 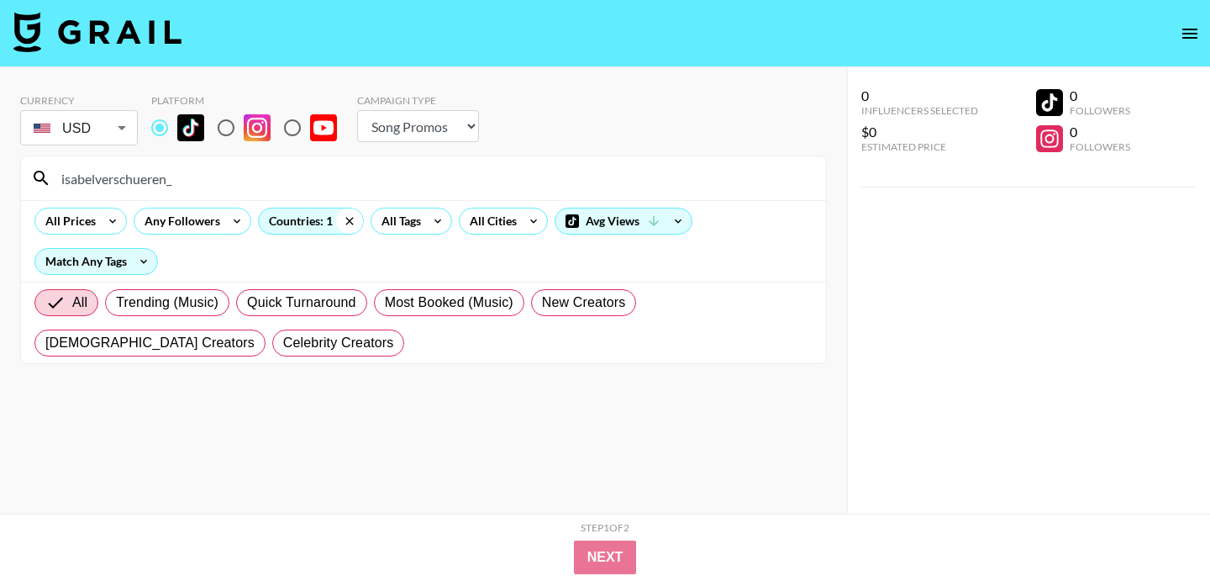 I want to click on div: Currency, so click(x=79, y=100).